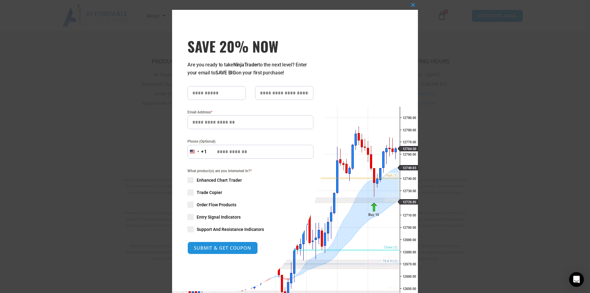  I want to click on span: What product(s) are you interested in?, so click(250, 171).